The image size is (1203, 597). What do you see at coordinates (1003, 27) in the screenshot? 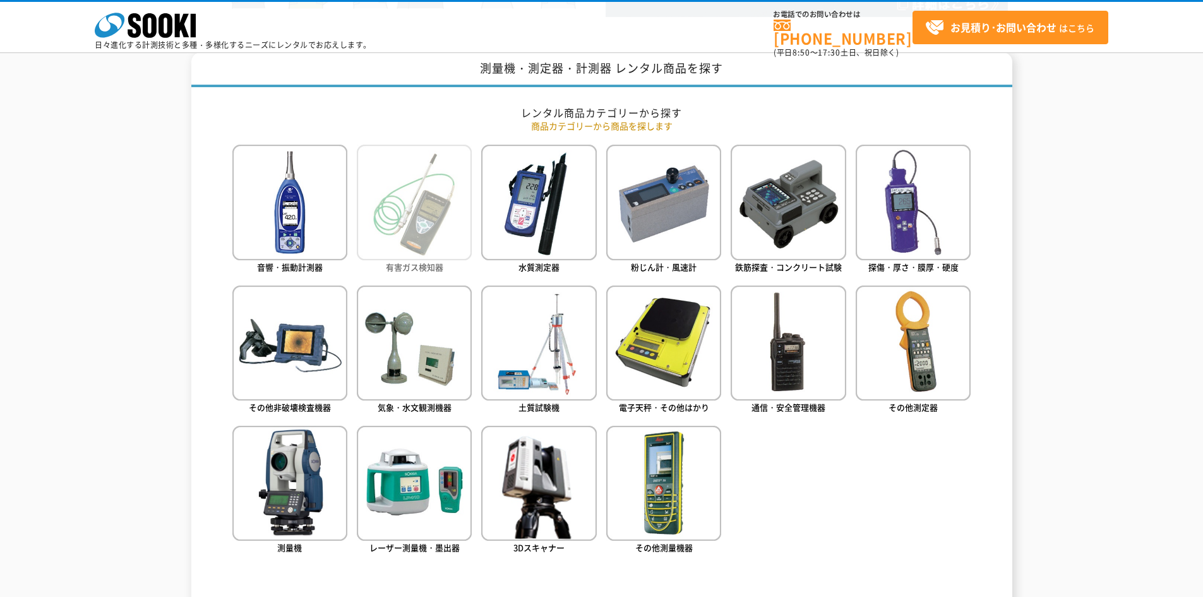
I see `strong: お見積り･お問い合わせ` at bounding box center [1003, 27].